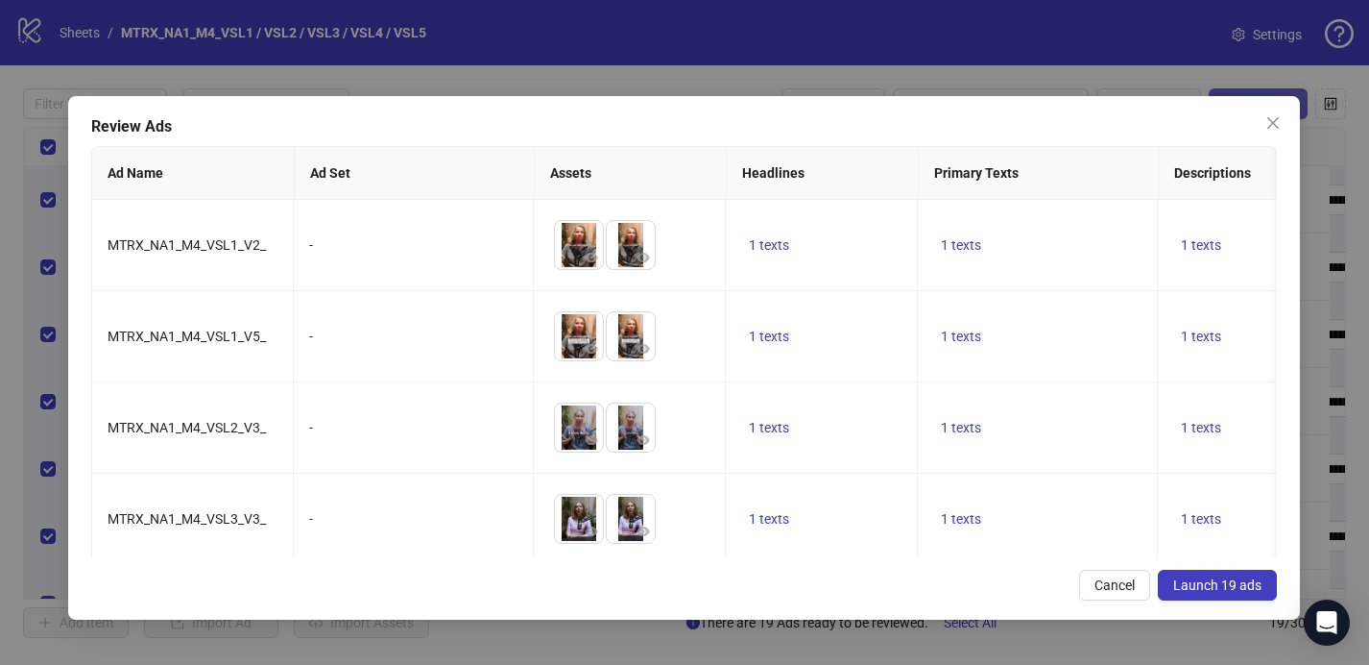  Describe the element at coordinates (1274, 123) in the screenshot. I see `span: close` at that location.